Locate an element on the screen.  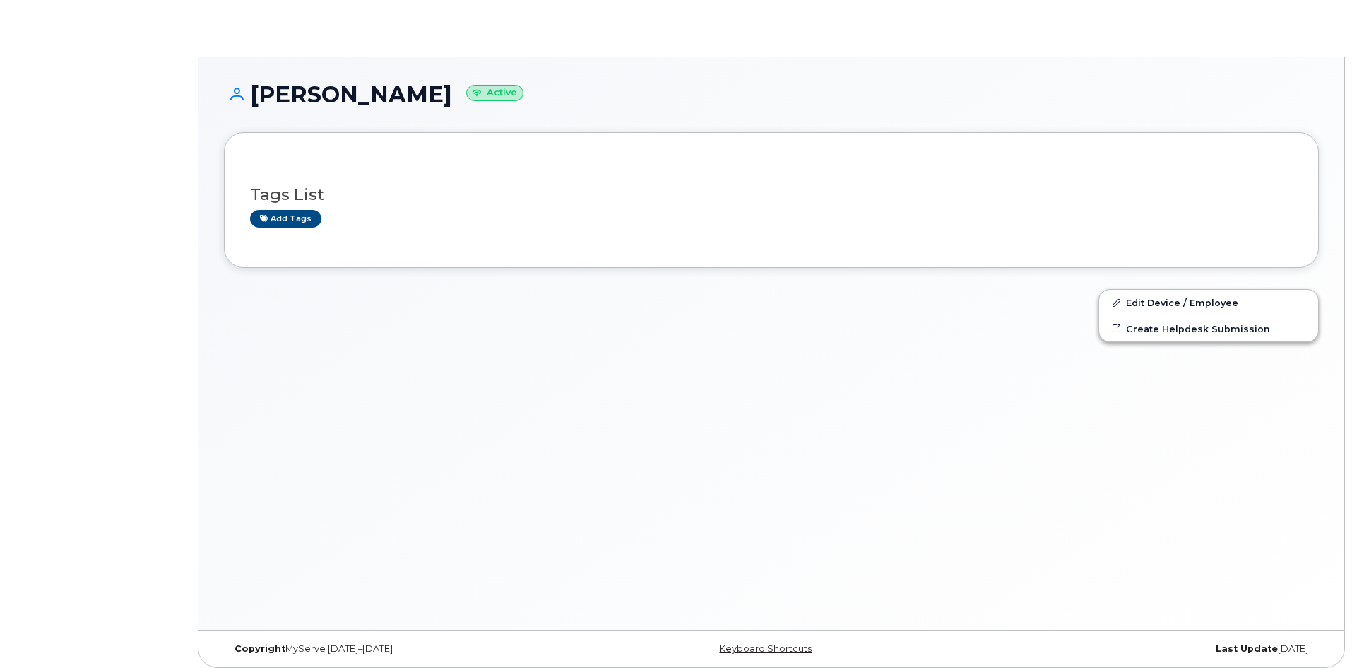
strong: Last Update is located at coordinates (1247, 648).